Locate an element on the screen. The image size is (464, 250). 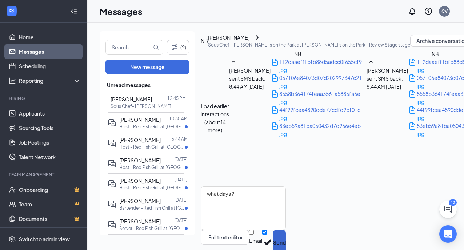
a: Document057106e84073d07d202997347c21b228.jpgjpg is located at coordinates (319, 82).